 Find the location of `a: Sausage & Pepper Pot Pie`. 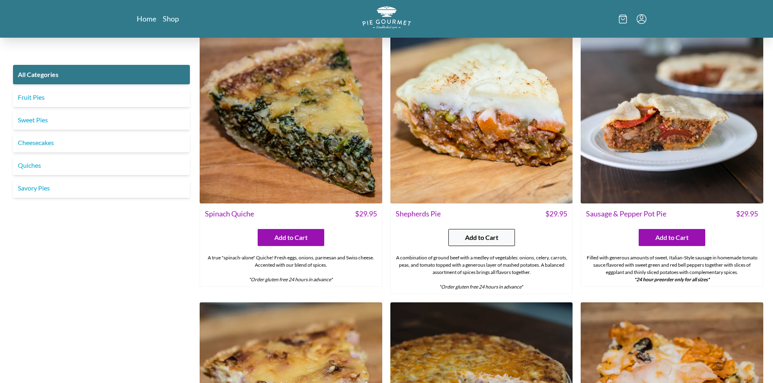

a: Sausage & Pepper Pot Pie is located at coordinates (672, 113).